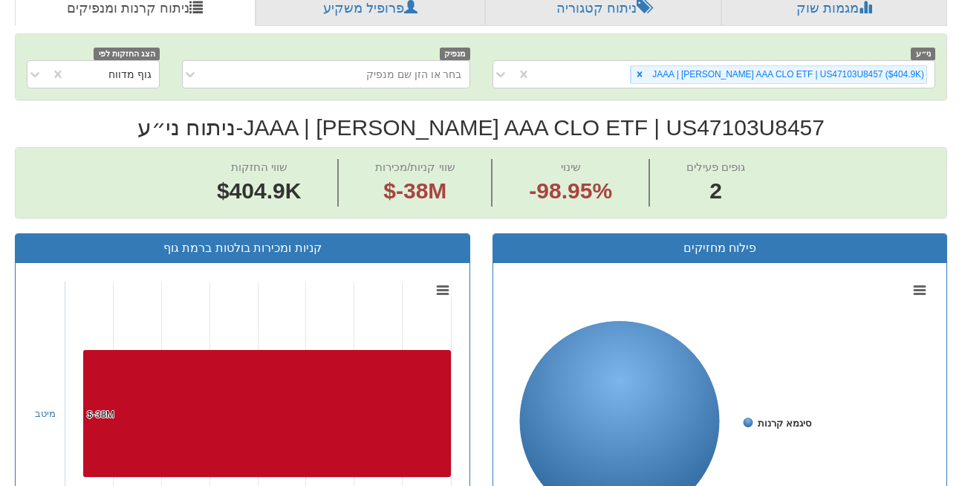 This screenshot has height=486, width=962. Describe the element at coordinates (720, 248) in the screenshot. I see `h3: פילוח מחזיקים` at that location.